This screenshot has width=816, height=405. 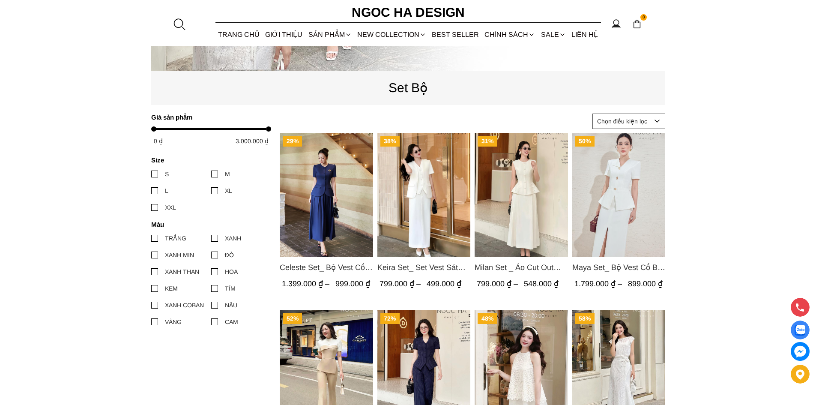 What do you see at coordinates (619, 195) in the screenshot?
I see `a: Product image - Maya Set_ Bộ Vest Cổ Bẻ Chân Váy Xẻ Màu Đen, Trắng BJ140` at bounding box center [619, 195].